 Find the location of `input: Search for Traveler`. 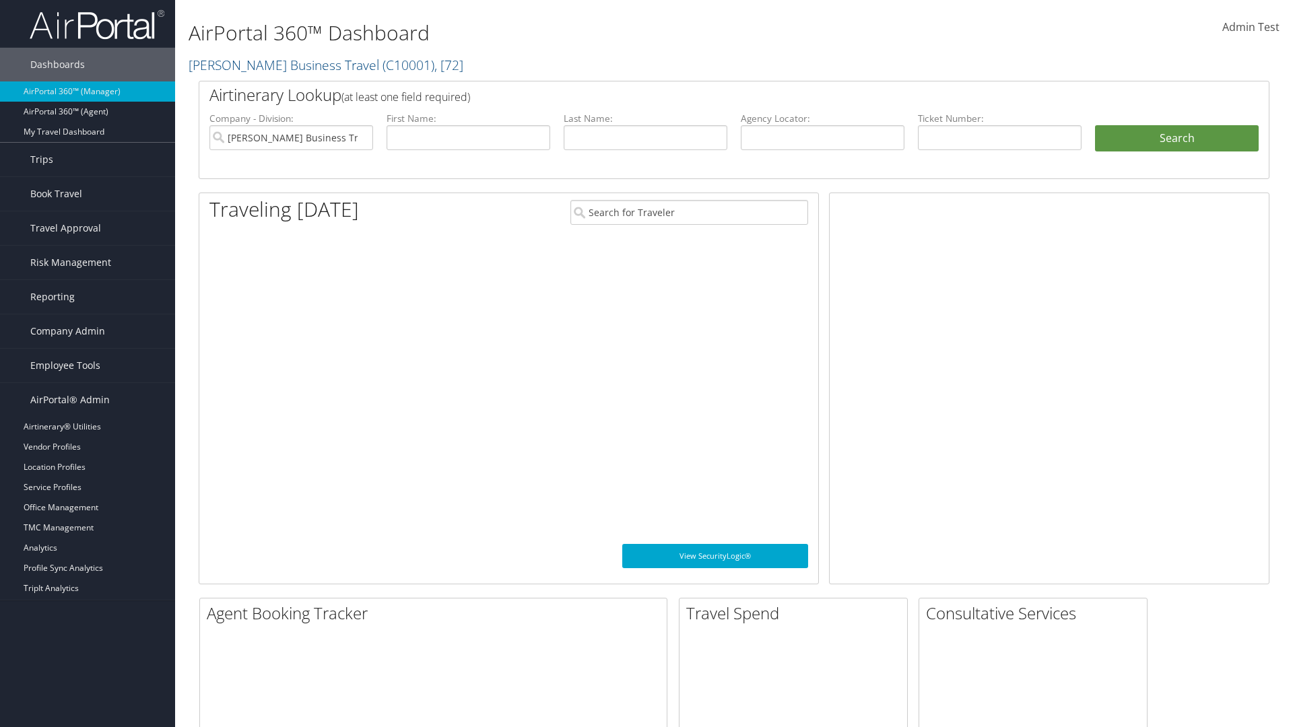

input: Search for Traveler is located at coordinates (689, 212).